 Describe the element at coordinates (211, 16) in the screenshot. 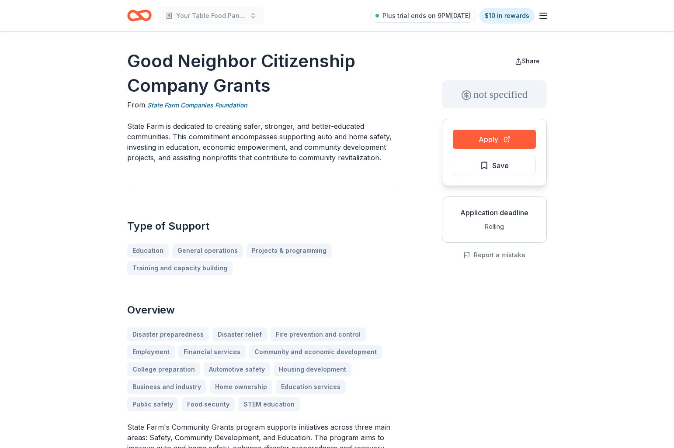

I see `button: Your Table Food Pantry` at that location.